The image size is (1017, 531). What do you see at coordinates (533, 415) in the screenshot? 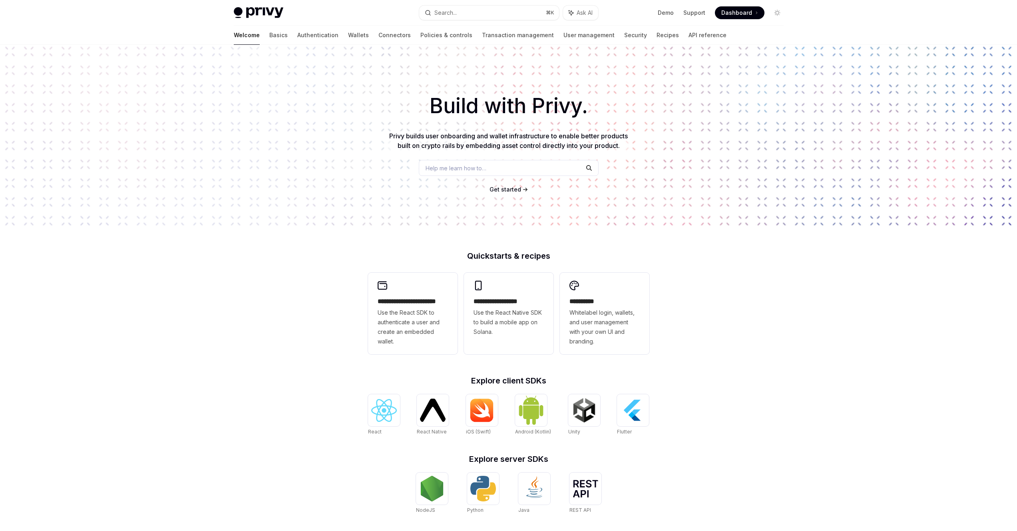
I see `a: Android (Kotlin)Android (Kotlin)` at bounding box center [533, 415].